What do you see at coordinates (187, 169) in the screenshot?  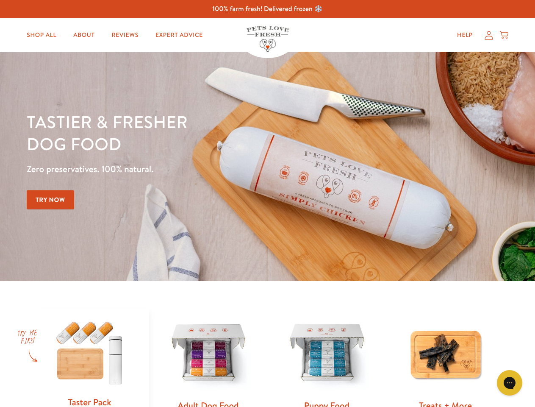 I see `p: Zero preservatives. 100% natural.` at bounding box center [187, 169].